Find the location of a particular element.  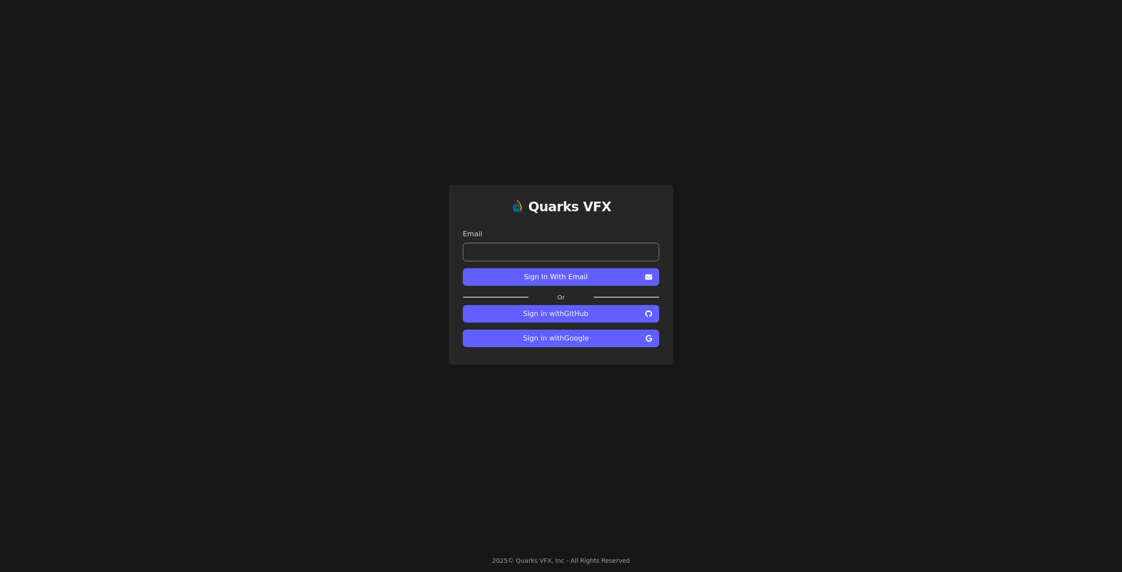

label: Or is located at coordinates (561, 297).